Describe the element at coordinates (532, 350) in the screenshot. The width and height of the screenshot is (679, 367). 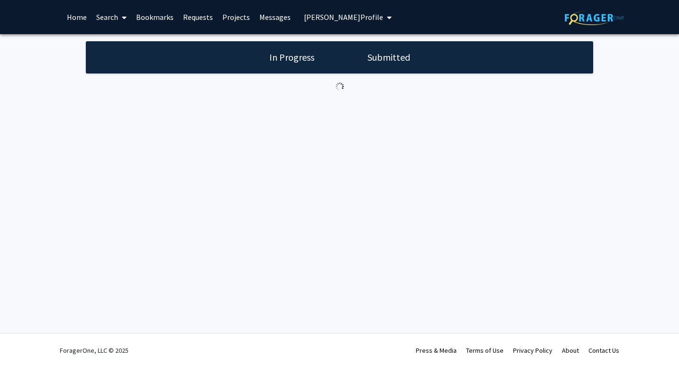
I see `a: Privacy Policy` at that location.